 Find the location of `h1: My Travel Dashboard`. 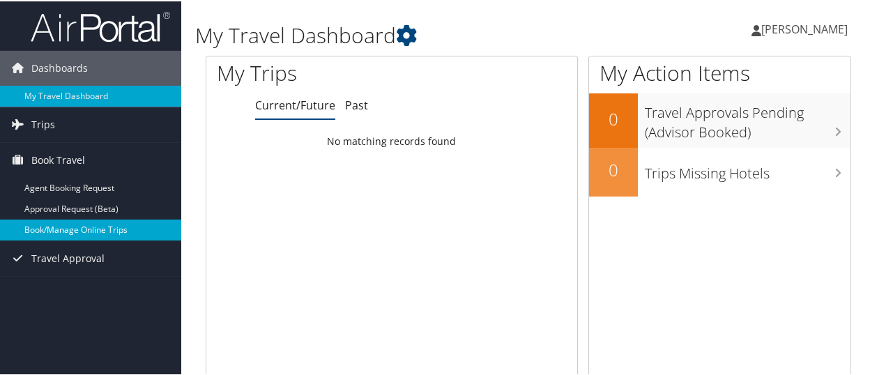

h1: My Travel Dashboard is located at coordinates (417, 34).